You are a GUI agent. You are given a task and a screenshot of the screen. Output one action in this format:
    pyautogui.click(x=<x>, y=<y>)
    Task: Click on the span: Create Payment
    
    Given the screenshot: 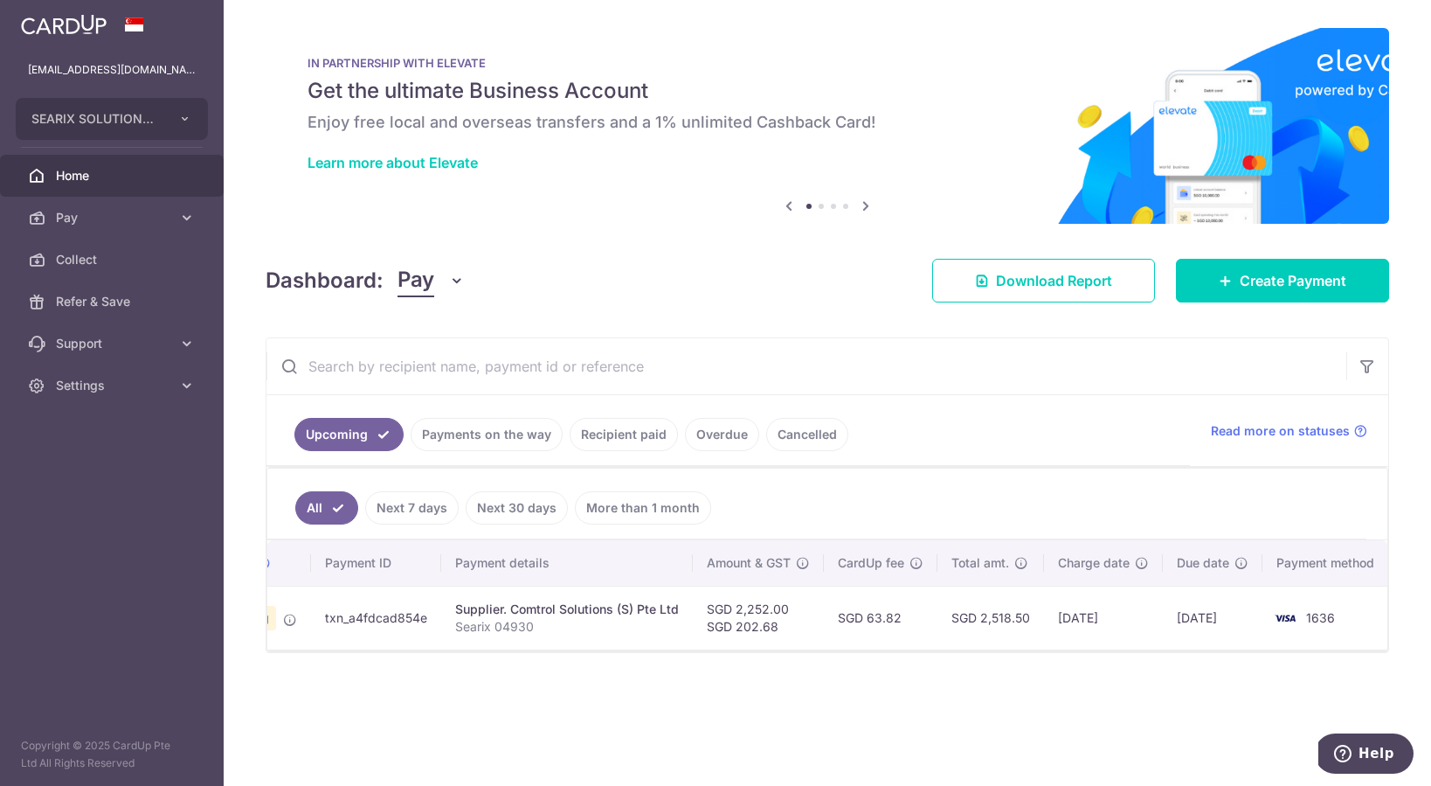 What is the action you would take?
    pyautogui.click(x=1293, y=281)
    